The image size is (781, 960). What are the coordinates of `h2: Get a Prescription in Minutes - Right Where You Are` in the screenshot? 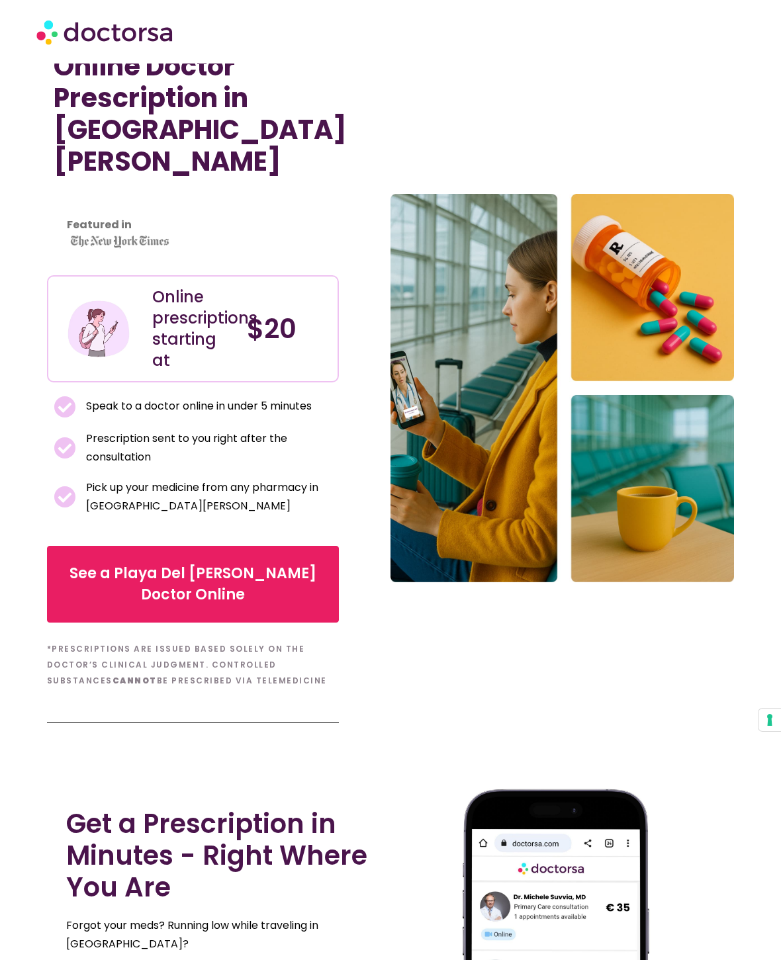 It's located at (225, 855).